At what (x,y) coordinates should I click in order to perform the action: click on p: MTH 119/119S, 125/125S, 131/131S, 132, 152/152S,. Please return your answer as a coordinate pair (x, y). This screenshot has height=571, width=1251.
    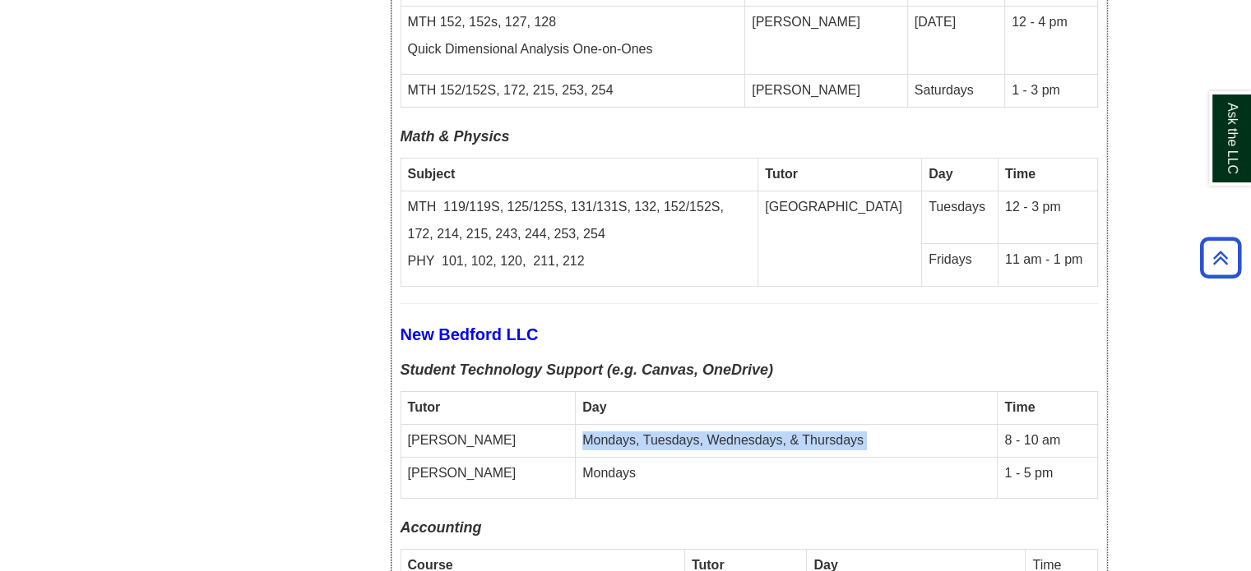
    Looking at the image, I should click on (580, 207).